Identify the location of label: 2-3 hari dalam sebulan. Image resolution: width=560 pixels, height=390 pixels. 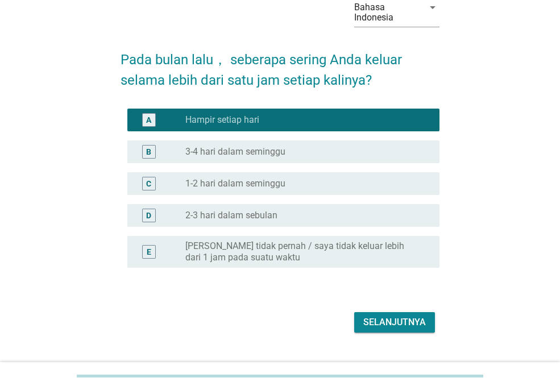
(231, 215).